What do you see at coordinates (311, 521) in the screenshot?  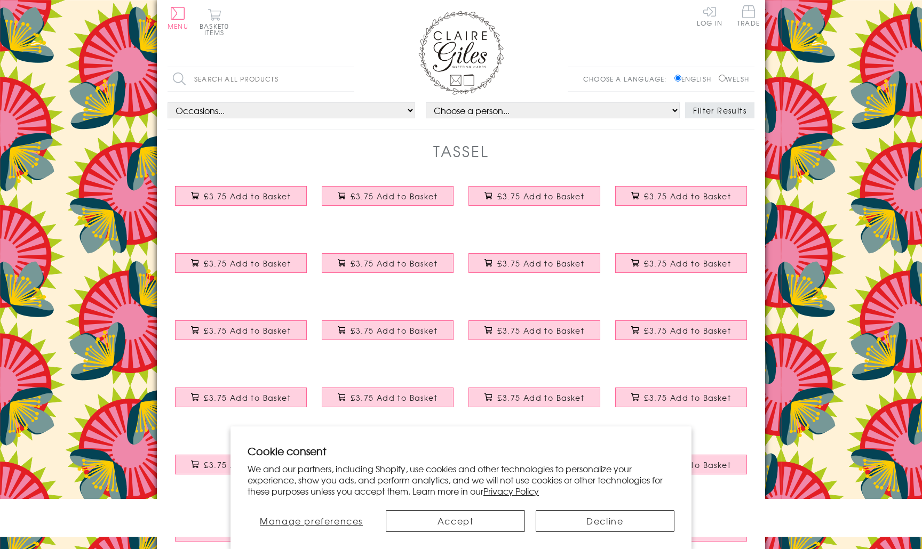 I see `button: Manage preferences` at bounding box center [311, 521].